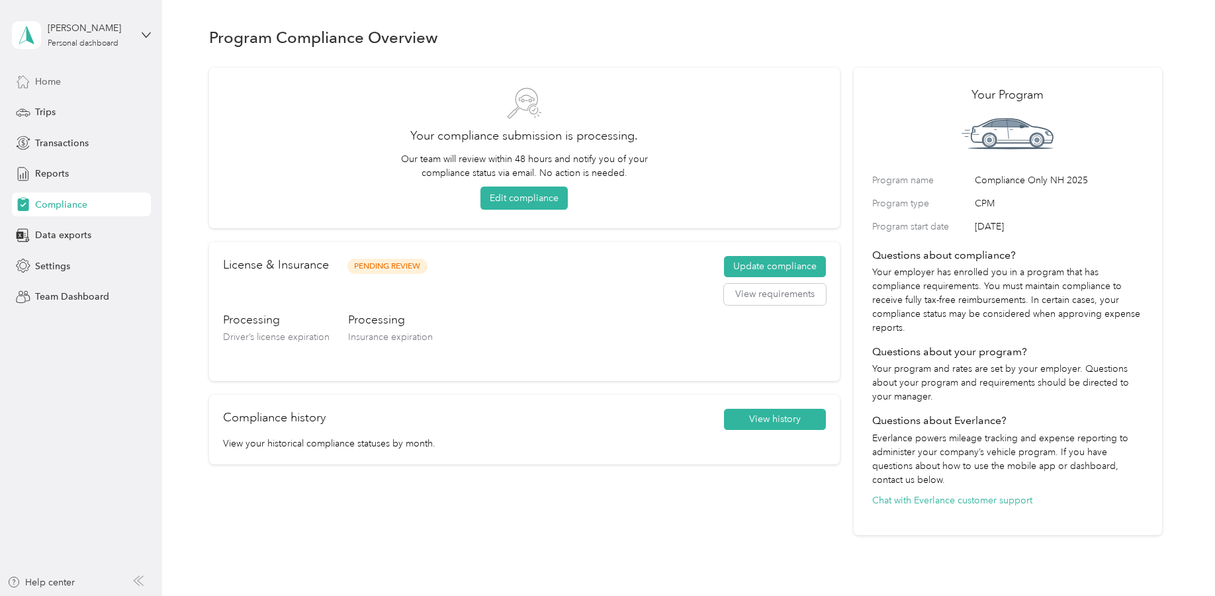 This screenshot has width=1215, height=596. I want to click on label: Program name, so click(922, 180).